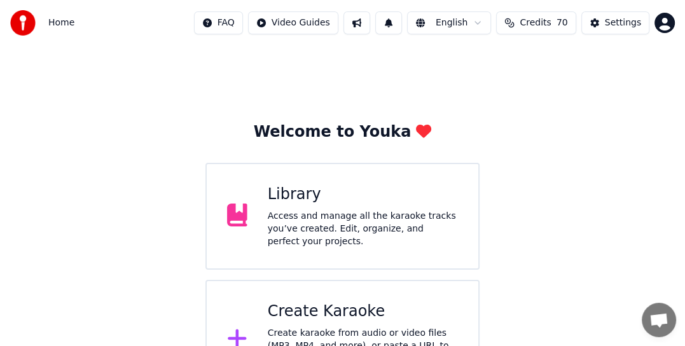 This screenshot has width=685, height=346. Describe the element at coordinates (615, 23) in the screenshot. I see `button: Settings` at that location.